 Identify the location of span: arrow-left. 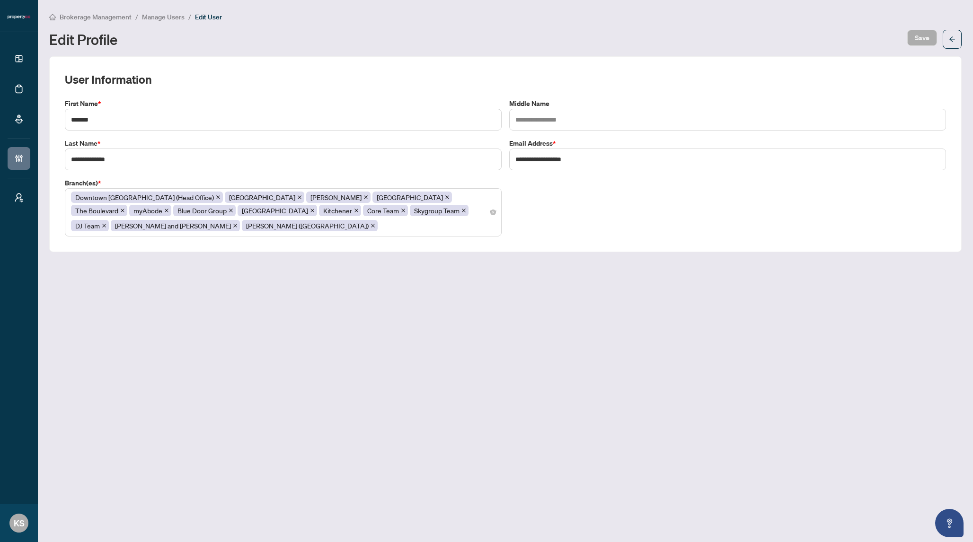
(952, 39).